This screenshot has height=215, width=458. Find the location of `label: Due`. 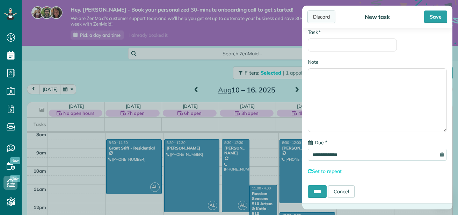

label: Due is located at coordinates (318, 142).